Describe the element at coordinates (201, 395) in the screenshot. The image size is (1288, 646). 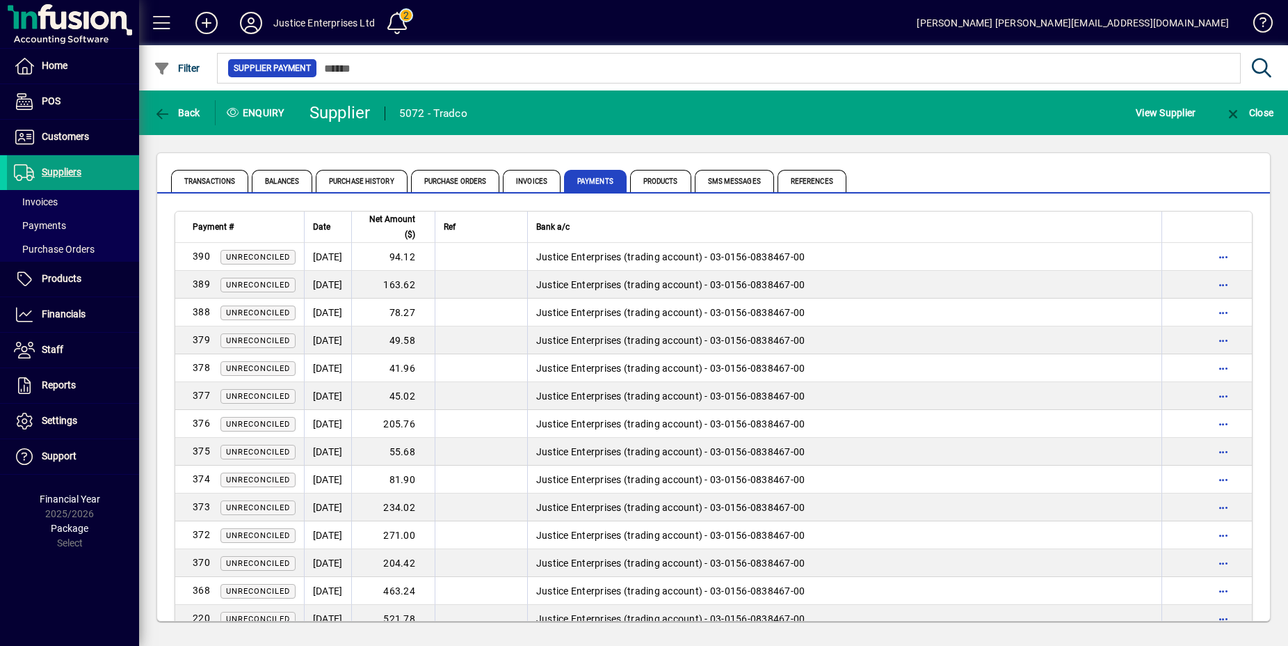
I see `span: 377` at that location.